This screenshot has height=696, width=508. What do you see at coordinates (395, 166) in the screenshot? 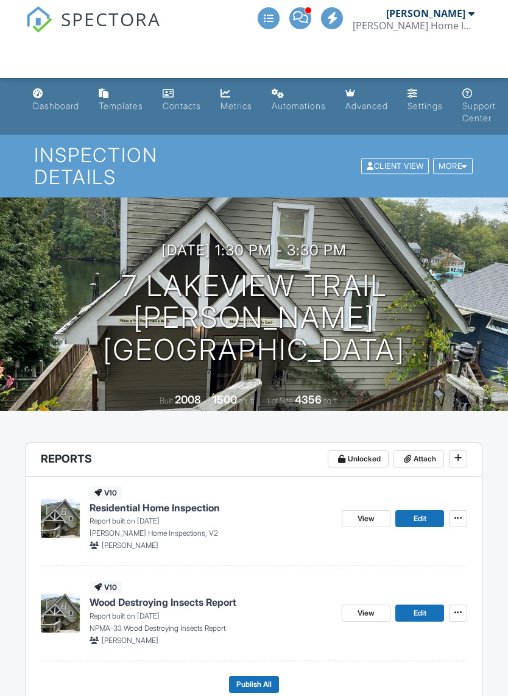
I see `div: Client View` at bounding box center [395, 166].